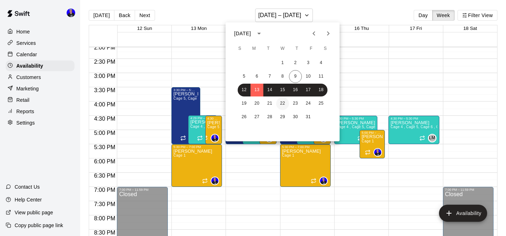 This screenshot has height=236, width=506. What do you see at coordinates (270, 117) in the screenshot?
I see `button: 28` at bounding box center [270, 117].